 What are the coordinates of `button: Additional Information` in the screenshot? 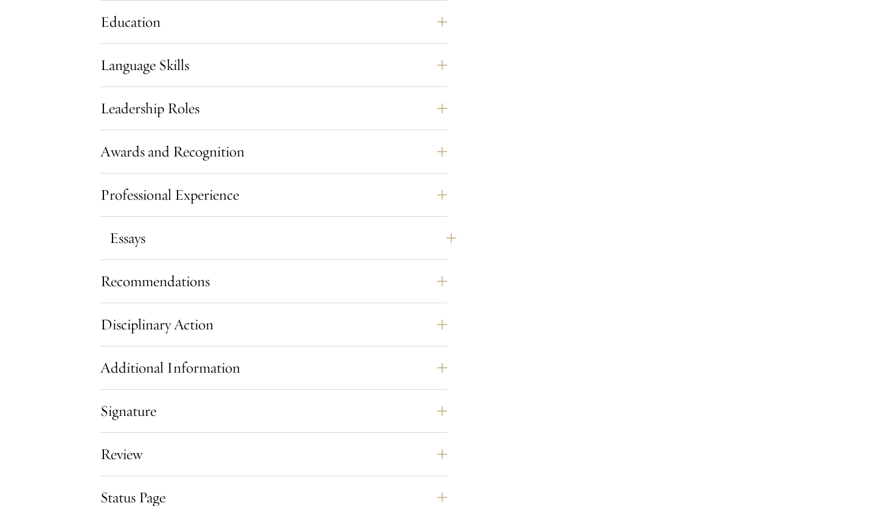 It's located at (274, 367).